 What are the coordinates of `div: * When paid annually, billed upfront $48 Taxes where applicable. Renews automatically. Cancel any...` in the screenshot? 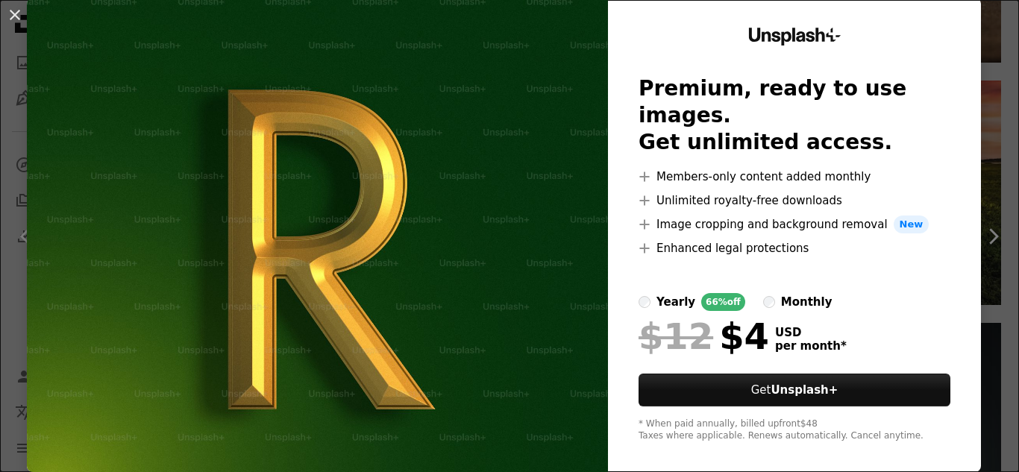 It's located at (795, 430).